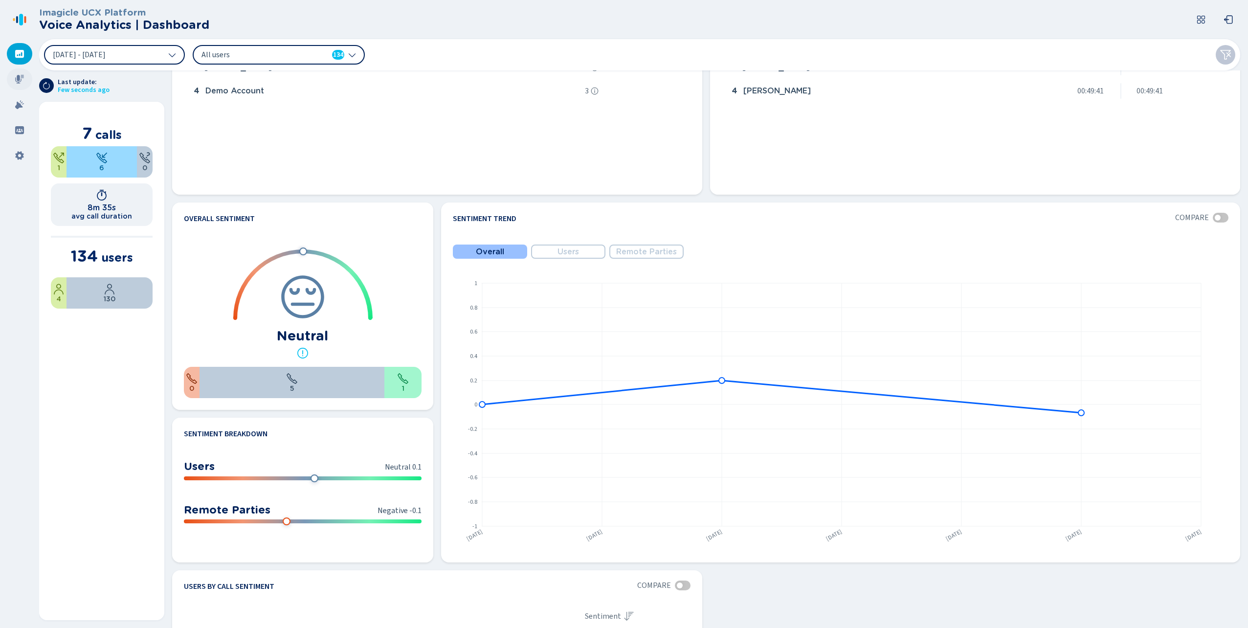 The height and width of the screenshot is (628, 1248). Describe the element at coordinates (20, 130) in the screenshot. I see `svg: groups-filled` at that location.